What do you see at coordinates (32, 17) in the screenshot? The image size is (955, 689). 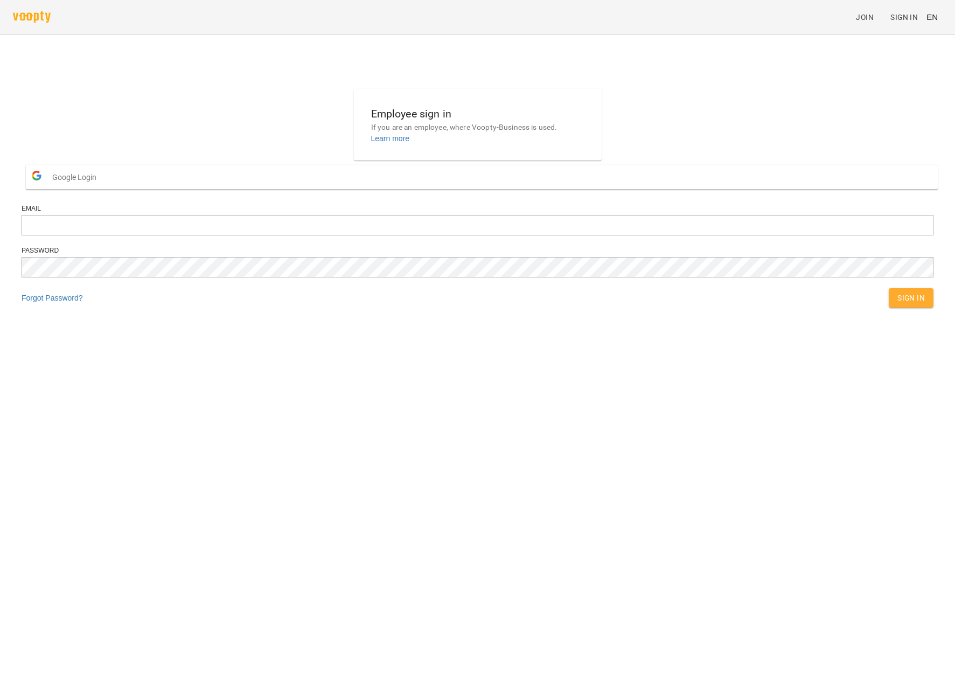 I see `img: voopty.png` at bounding box center [32, 17].